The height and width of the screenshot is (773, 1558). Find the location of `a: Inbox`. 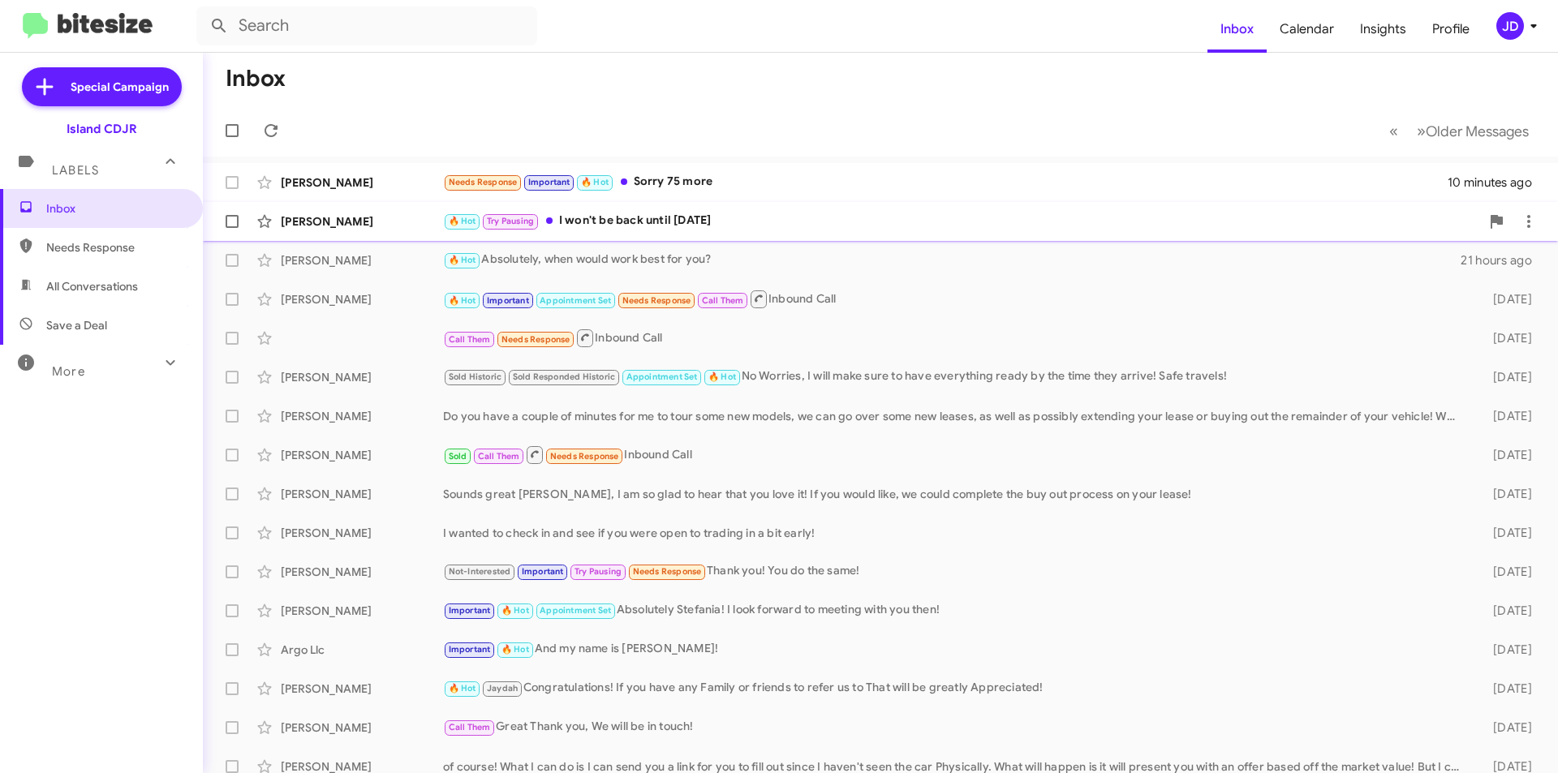

a: Inbox is located at coordinates (1237, 29).